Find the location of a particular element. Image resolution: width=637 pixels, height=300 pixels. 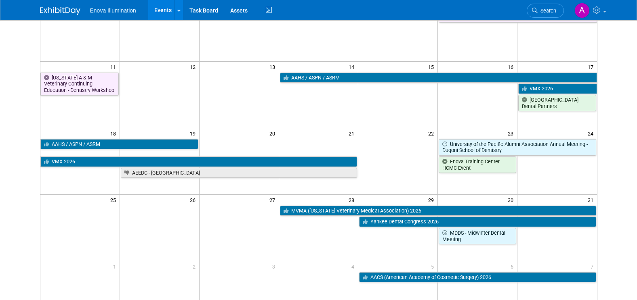

a: University of the Pacific Alumni Association Annual Meeting - Dugoni School of Dentistry is located at coordinates (517, 147).